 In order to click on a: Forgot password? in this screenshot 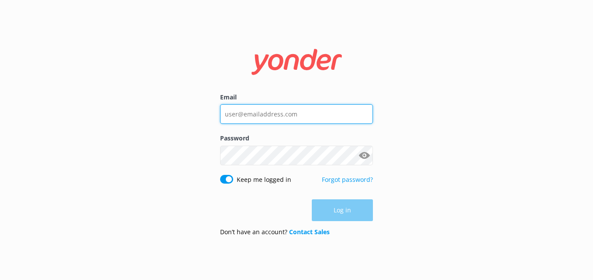, I will do `click(347, 180)`.